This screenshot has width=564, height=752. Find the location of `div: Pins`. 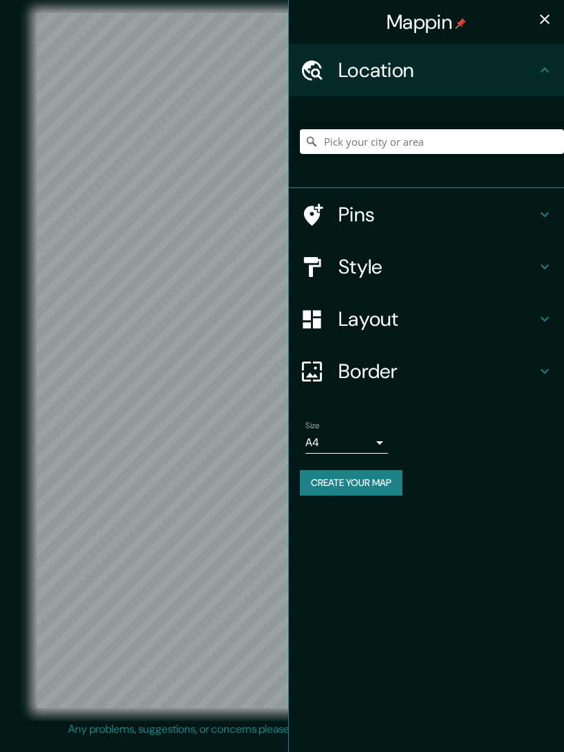

div: Pins is located at coordinates (426, 214).